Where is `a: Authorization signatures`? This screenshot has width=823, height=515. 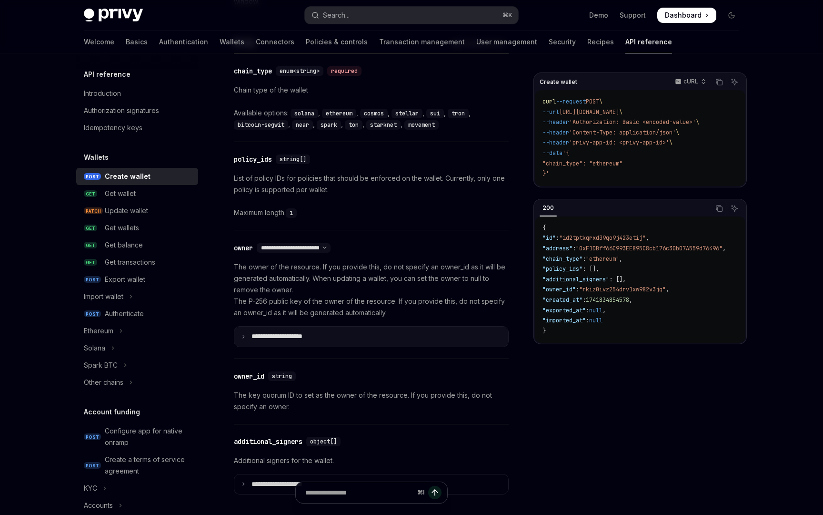 a: Authorization signatures is located at coordinates (137, 111).